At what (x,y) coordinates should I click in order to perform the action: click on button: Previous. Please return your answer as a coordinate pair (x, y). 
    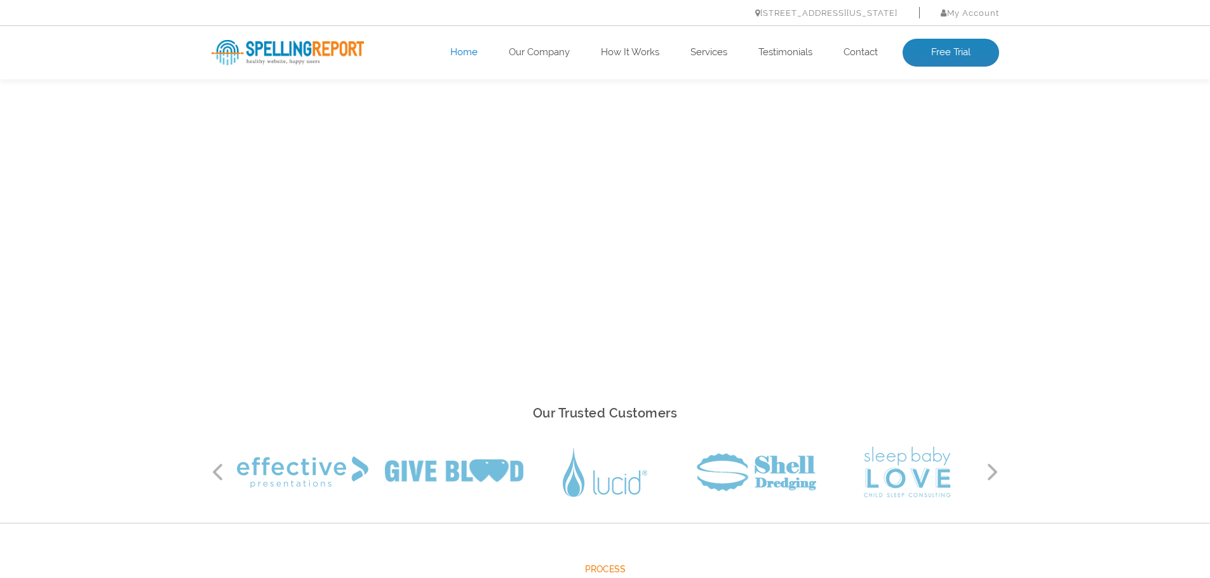
    Looking at the image, I should click on (218, 472).